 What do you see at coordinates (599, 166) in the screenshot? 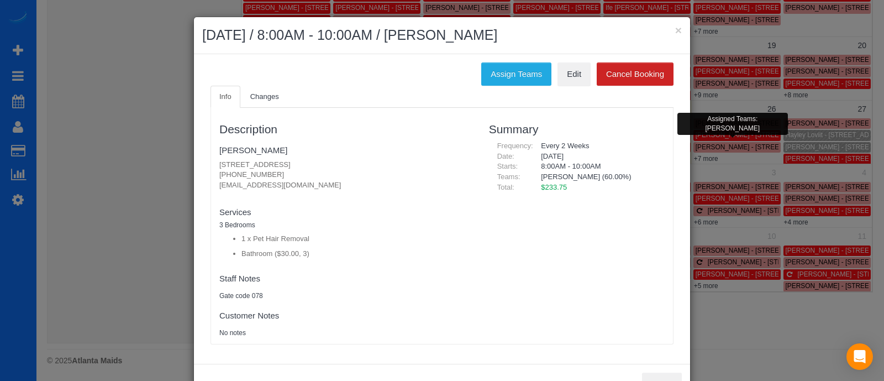
I see `div: 8:00AM - 10:00AM` at bounding box center [599, 166].